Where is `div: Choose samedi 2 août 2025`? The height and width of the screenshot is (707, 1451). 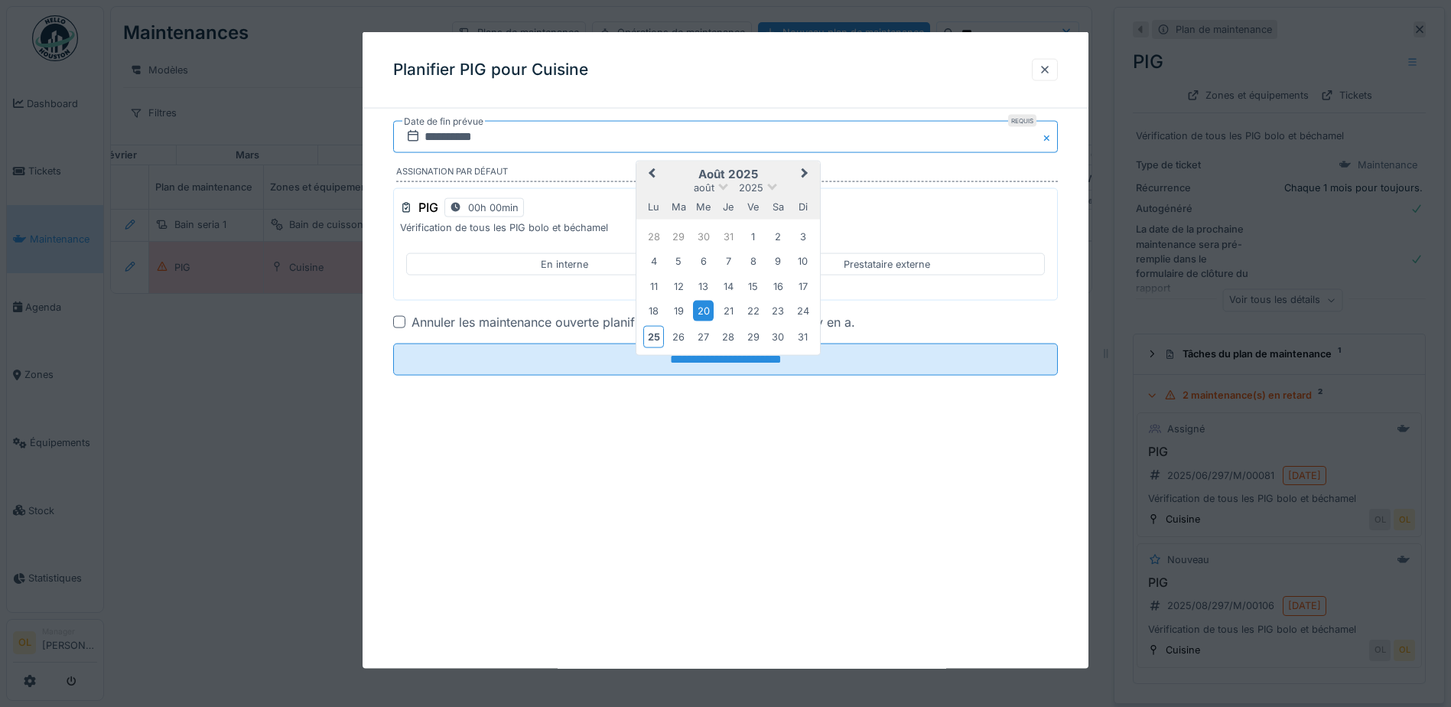 div: Choose samedi 2 août 2025 is located at coordinates (778, 236).